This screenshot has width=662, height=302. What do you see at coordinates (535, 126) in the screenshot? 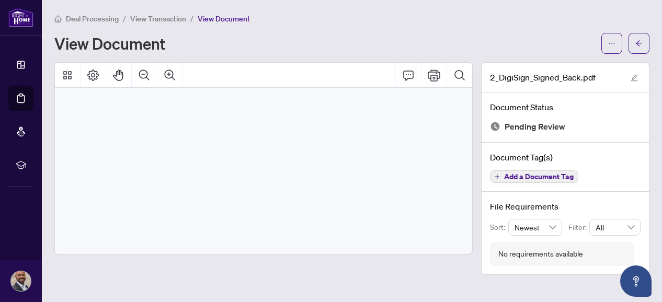
I see `span: Pending Review` at bounding box center [535, 126].